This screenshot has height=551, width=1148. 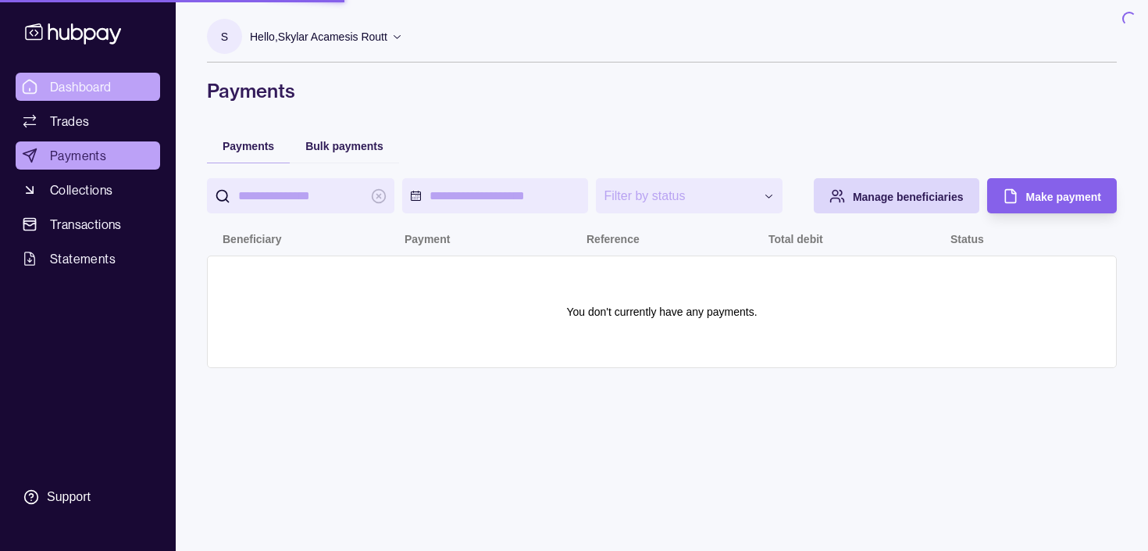 What do you see at coordinates (80, 87) in the screenshot?
I see `span: Dashboard` at bounding box center [80, 87].